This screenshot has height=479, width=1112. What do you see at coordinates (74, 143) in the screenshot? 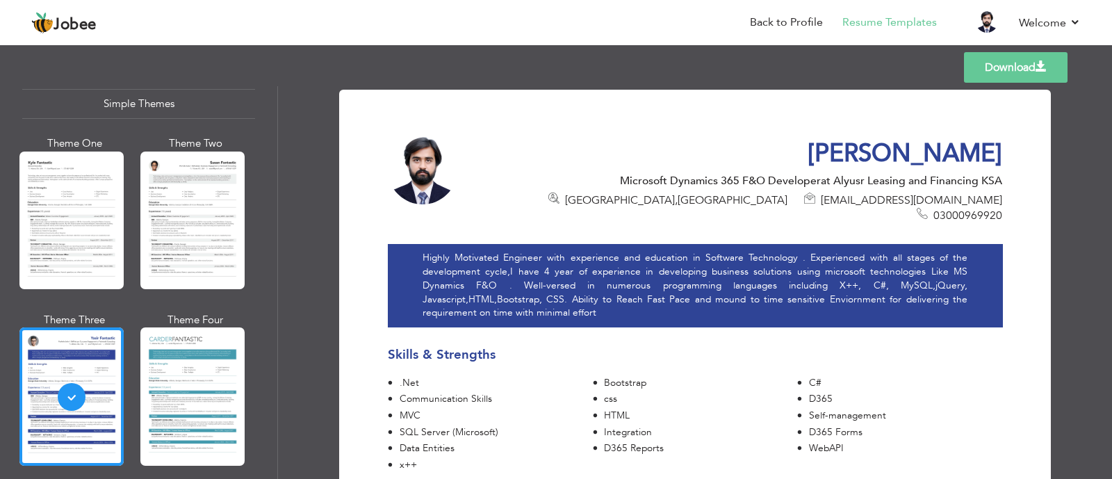
I see `div: Theme One` at bounding box center [74, 143].